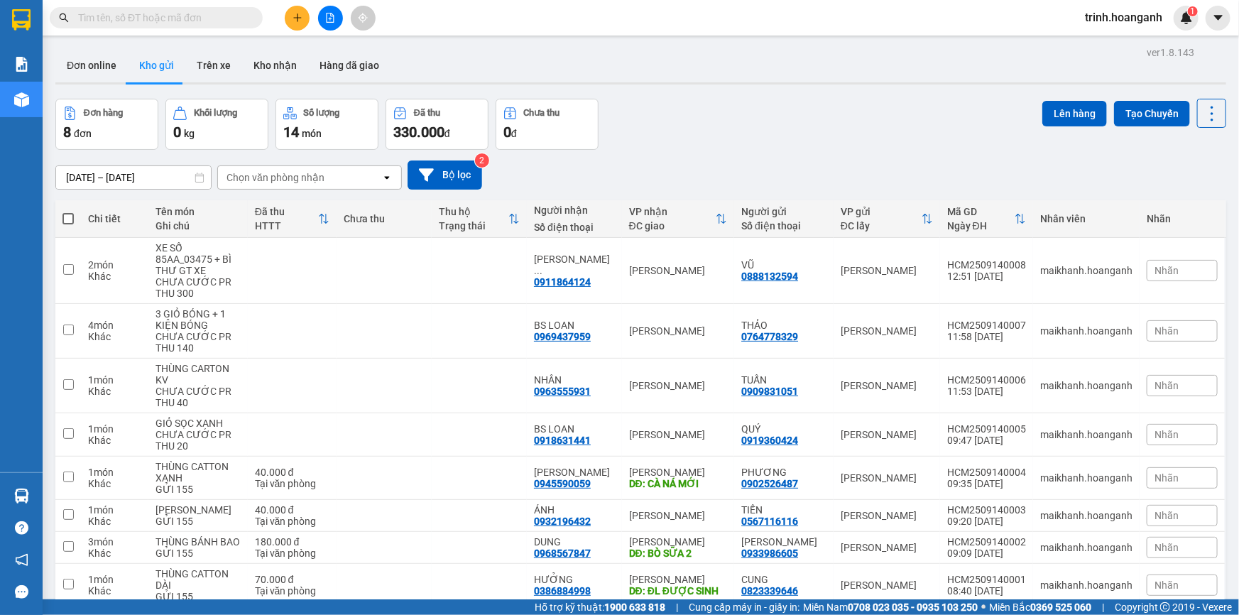 The width and height of the screenshot is (1239, 615). Describe the element at coordinates (507, 132) in the screenshot. I see `span: 0` at that location.